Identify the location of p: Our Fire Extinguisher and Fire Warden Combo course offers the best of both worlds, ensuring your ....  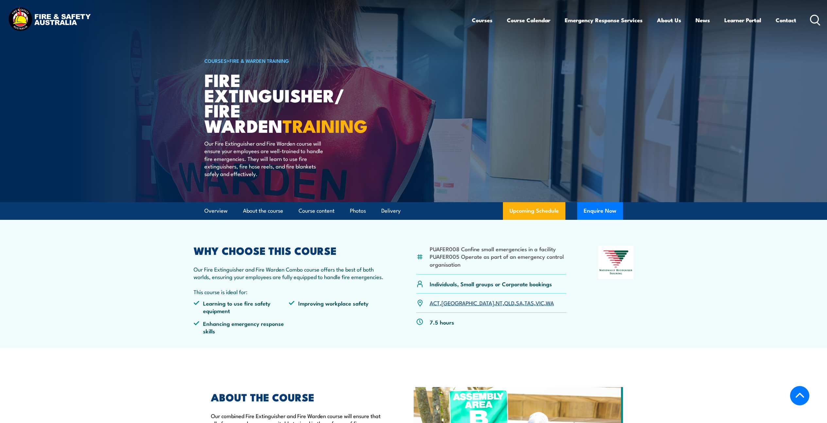
(289, 273).